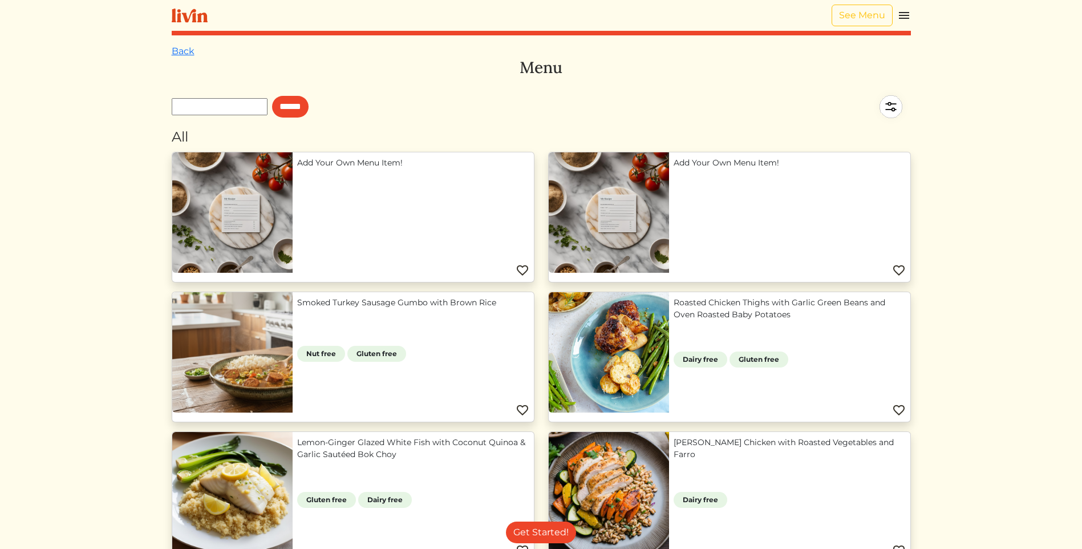  Describe the element at coordinates (541, 68) in the screenshot. I see `h3: Menu` at that location.